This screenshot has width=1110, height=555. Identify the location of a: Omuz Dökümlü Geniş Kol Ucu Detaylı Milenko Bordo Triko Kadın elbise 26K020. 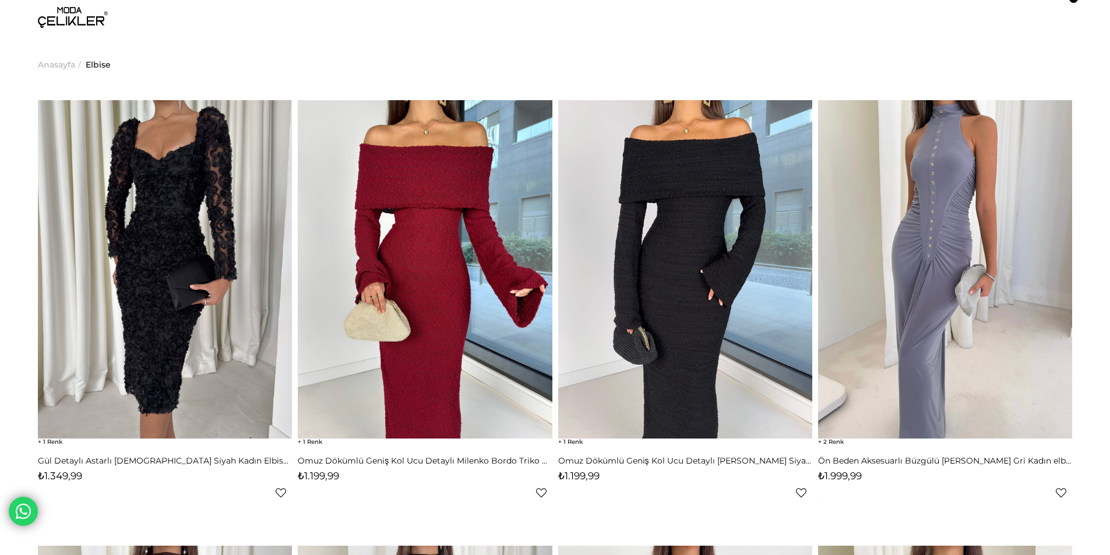
(425, 461).